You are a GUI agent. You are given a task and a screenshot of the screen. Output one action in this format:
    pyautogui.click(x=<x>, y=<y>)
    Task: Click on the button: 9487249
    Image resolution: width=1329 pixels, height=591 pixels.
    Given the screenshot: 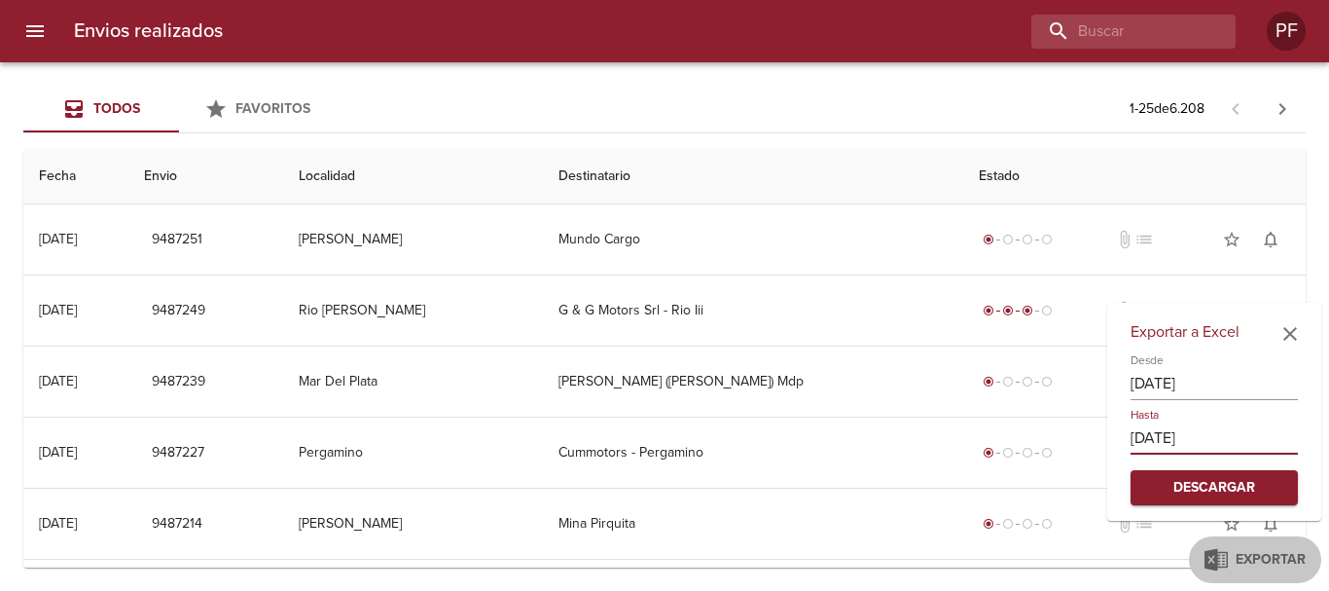 What is the action you would take?
    pyautogui.click(x=178, y=310)
    